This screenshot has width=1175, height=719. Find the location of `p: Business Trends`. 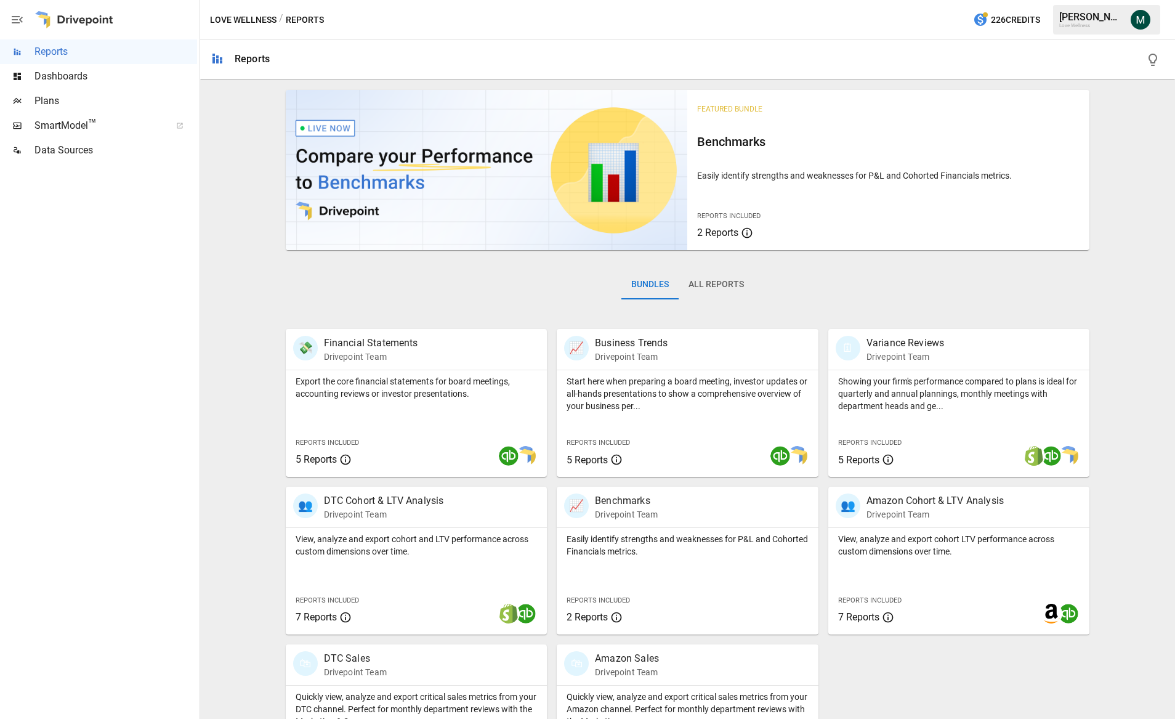

p: Business Trends is located at coordinates (631, 343).